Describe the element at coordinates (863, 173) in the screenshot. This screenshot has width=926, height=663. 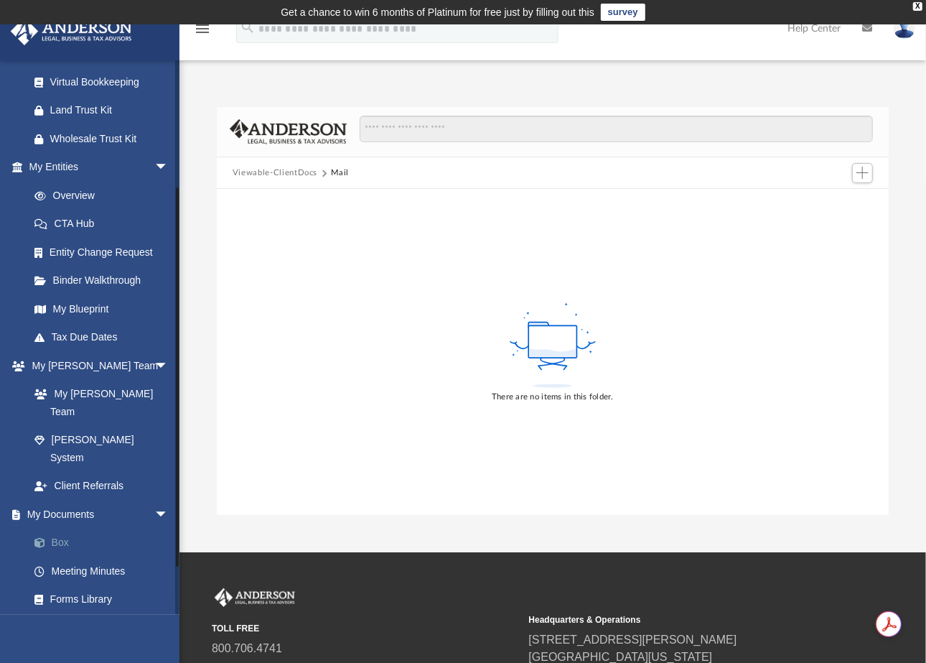
I see `button: Add` at that location.